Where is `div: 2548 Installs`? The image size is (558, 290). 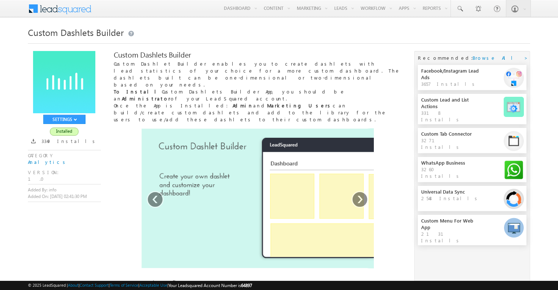 div: 2548 Installs is located at coordinates (450, 198).